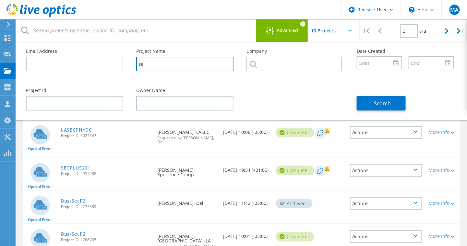  Describe the element at coordinates (106, 174) in the screenshot. I see `span: Project ID: 2937488` at that location.